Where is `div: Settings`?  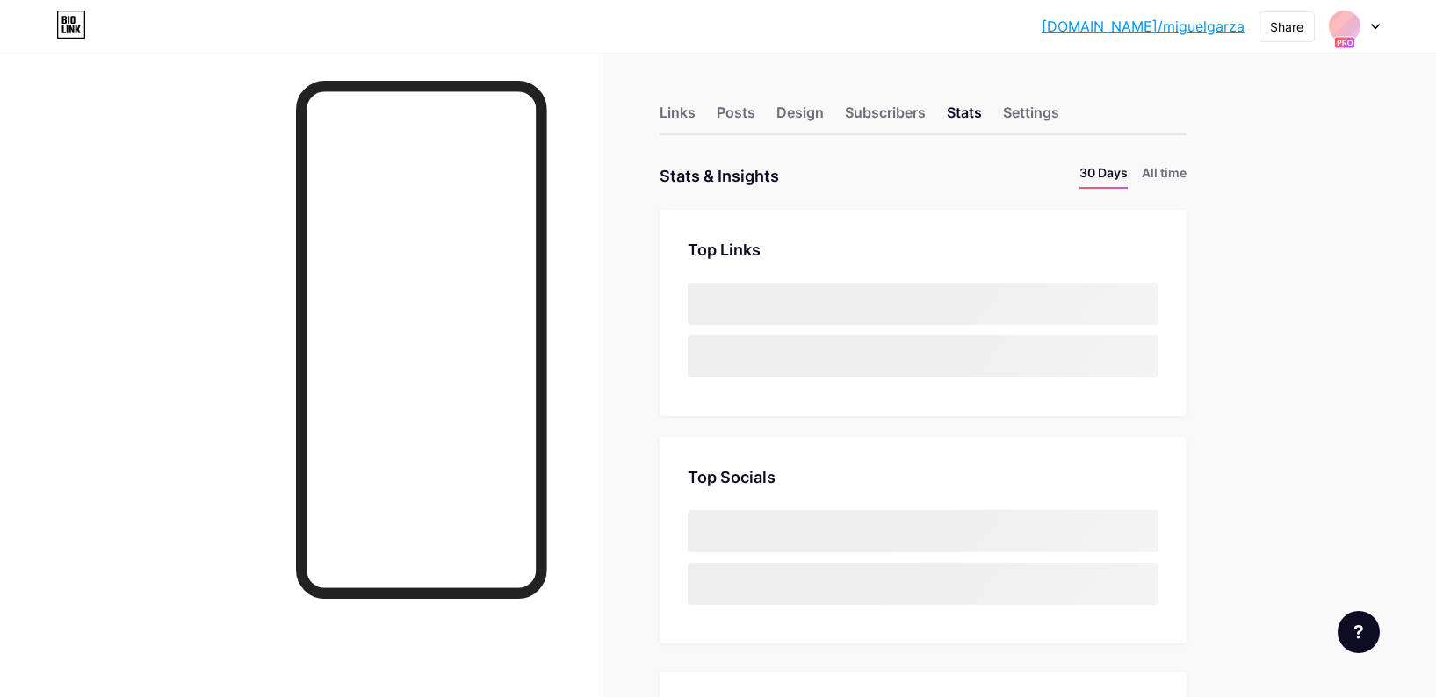
div: Settings is located at coordinates (1031, 118).